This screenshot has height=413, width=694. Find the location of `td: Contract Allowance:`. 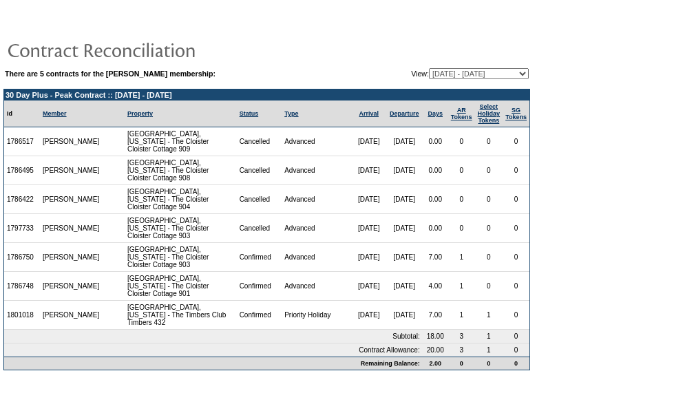

td: Contract Allowance: is located at coordinates (213, 350).